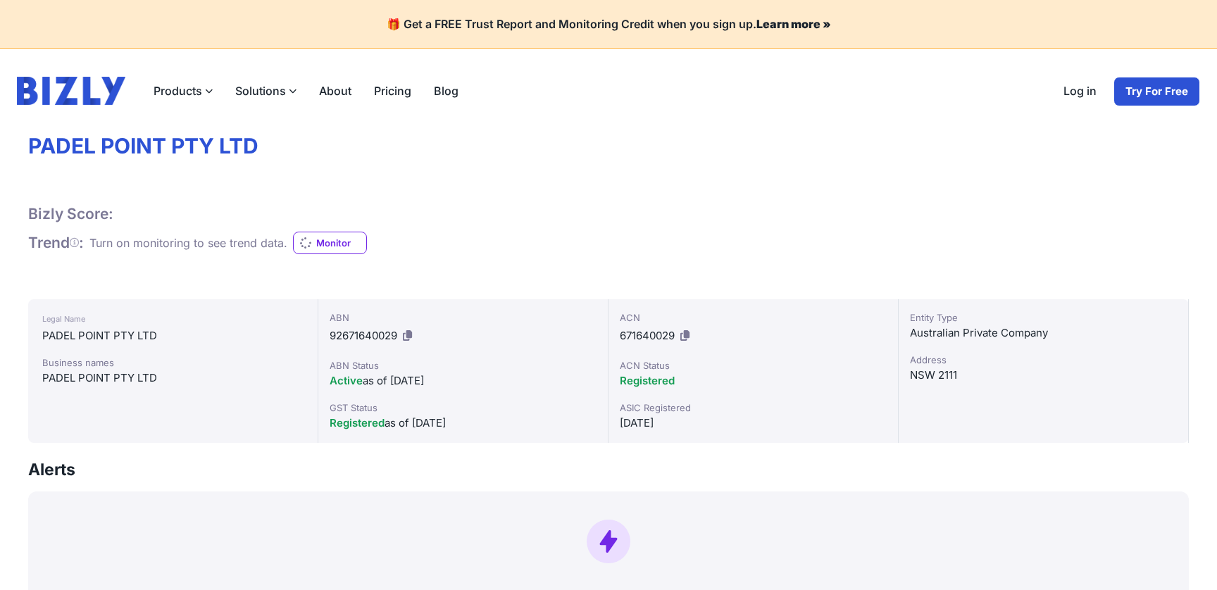 This screenshot has width=1217, height=590. What do you see at coordinates (794, 24) in the screenshot?
I see `strong: Learn more »` at bounding box center [794, 24].